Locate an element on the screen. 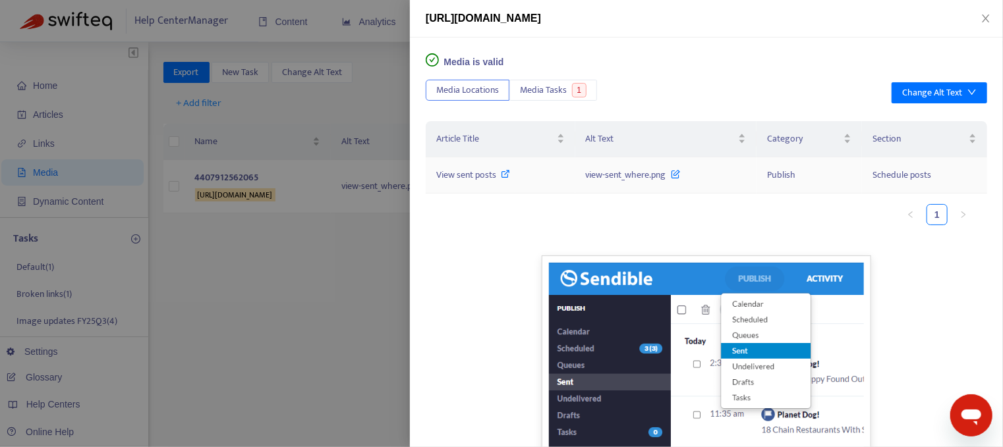 Image resolution: width=1003 pixels, height=447 pixels. th: Article Title is located at coordinates (500, 139).